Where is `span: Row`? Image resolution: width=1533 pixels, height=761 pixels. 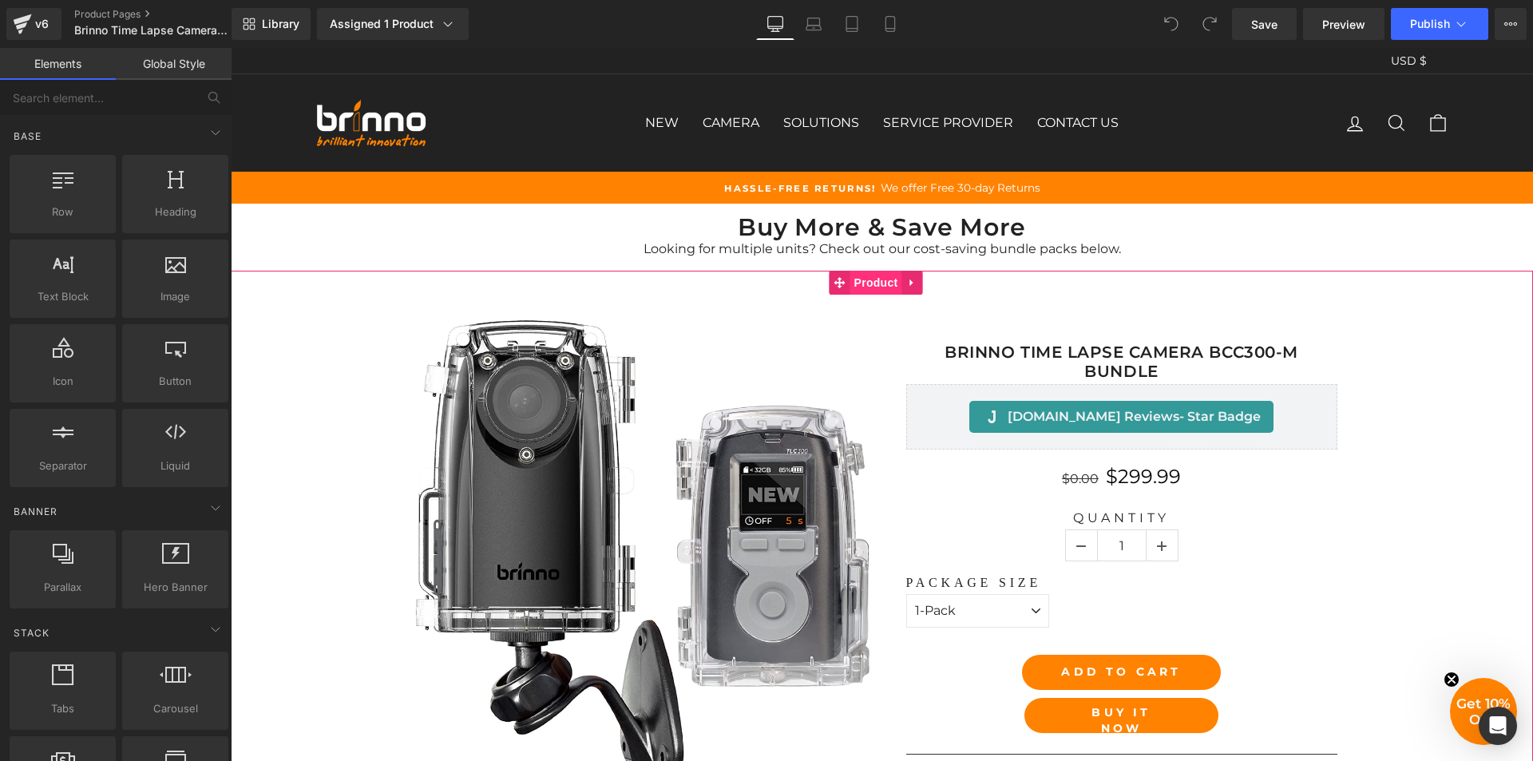 span: Row is located at coordinates (62, 212).